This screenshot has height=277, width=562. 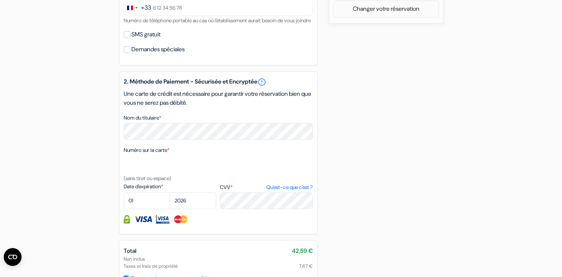 What do you see at coordinates (180, 219) in the screenshot?
I see `img: Master Card` at bounding box center [180, 219].